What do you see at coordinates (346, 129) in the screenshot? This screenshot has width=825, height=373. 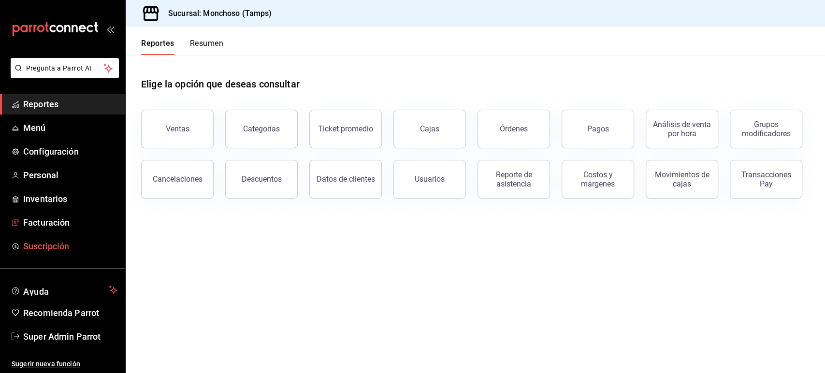 I see `div: Ticket promedio` at bounding box center [346, 129].